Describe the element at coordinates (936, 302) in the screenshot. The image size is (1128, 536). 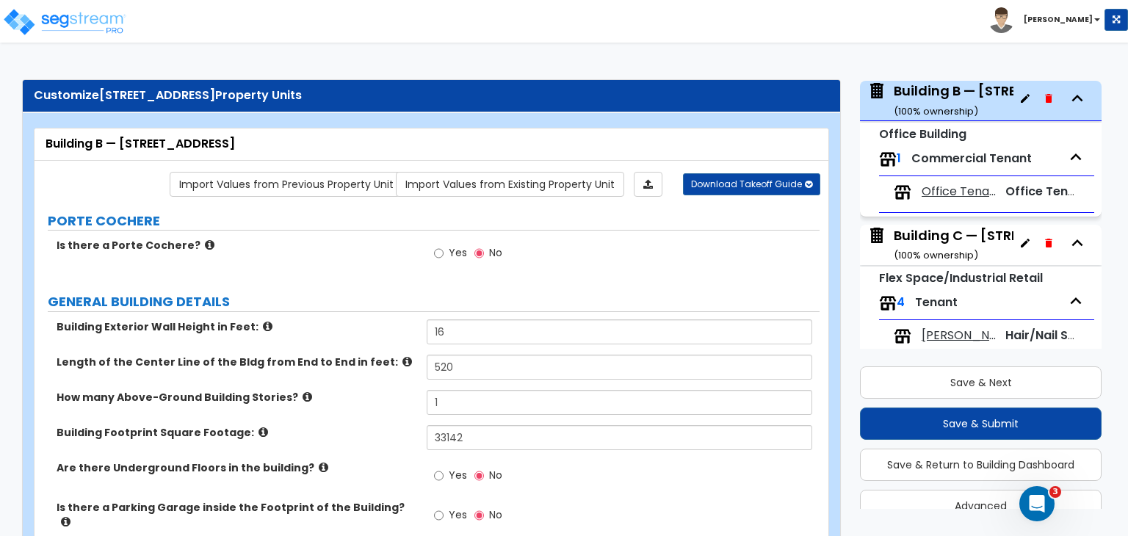
I see `span: Tenant` at that location.